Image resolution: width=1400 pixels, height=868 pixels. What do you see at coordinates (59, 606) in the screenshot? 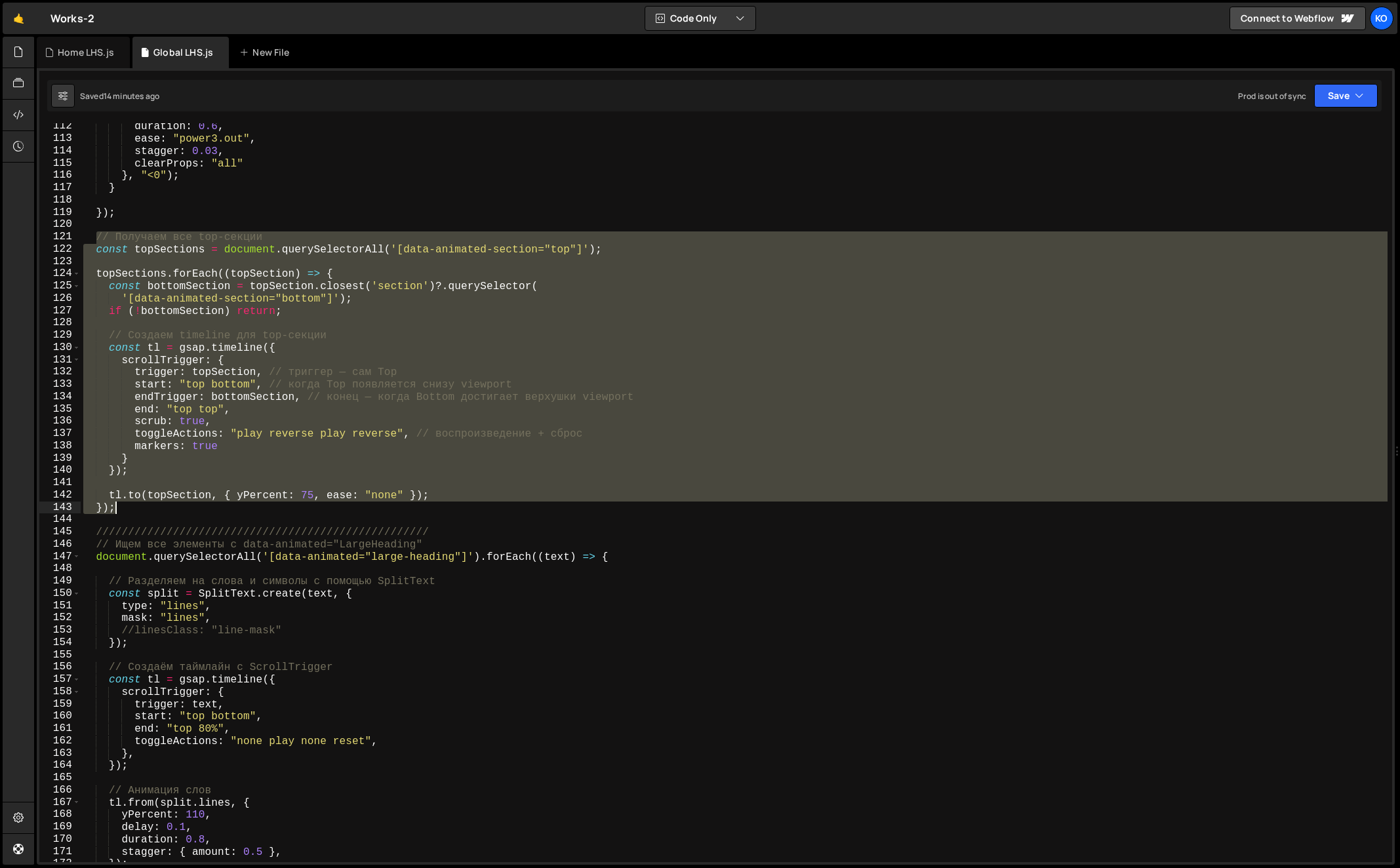
I see `div: 151` at bounding box center [59, 606].